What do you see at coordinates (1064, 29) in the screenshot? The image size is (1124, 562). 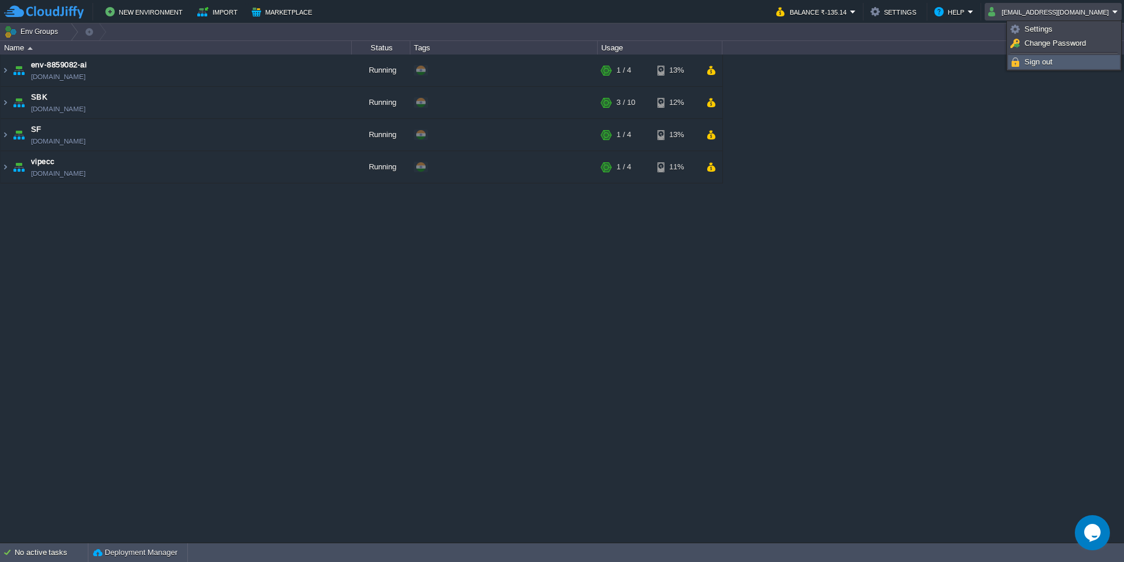 I see `a: Settings` at bounding box center [1064, 29].